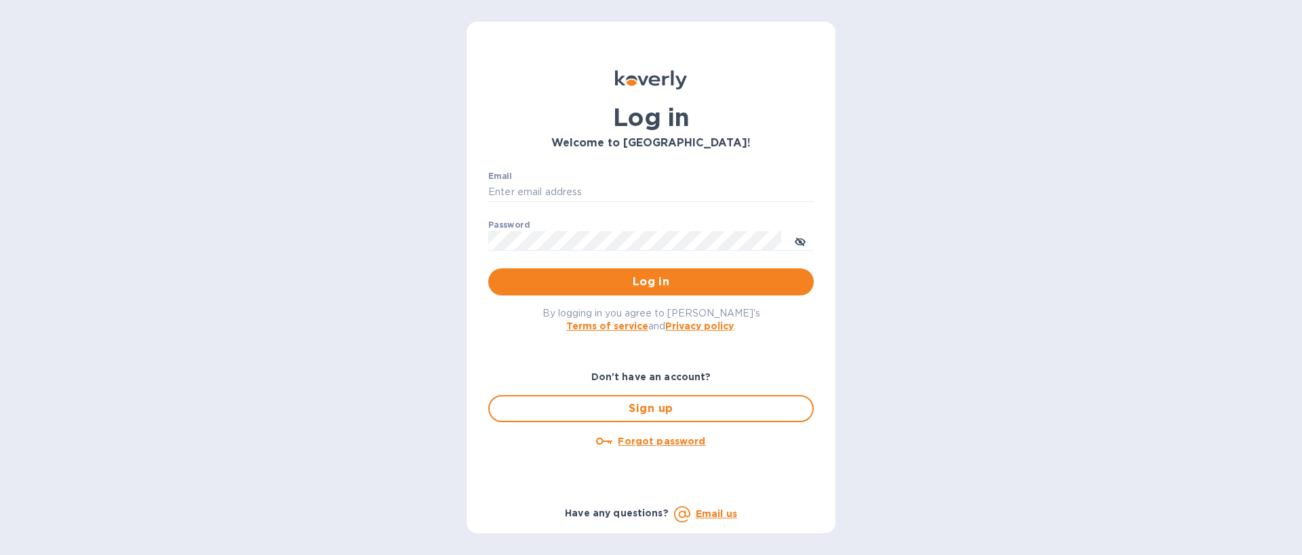  I want to click on button: toggle password visibility, so click(800, 241).